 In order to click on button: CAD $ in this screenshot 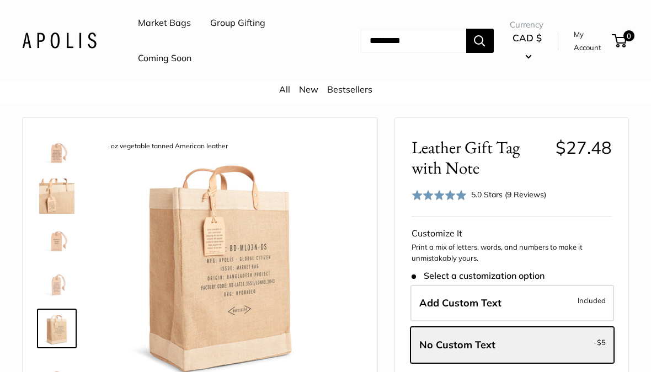, I will do `click(527, 47)`.